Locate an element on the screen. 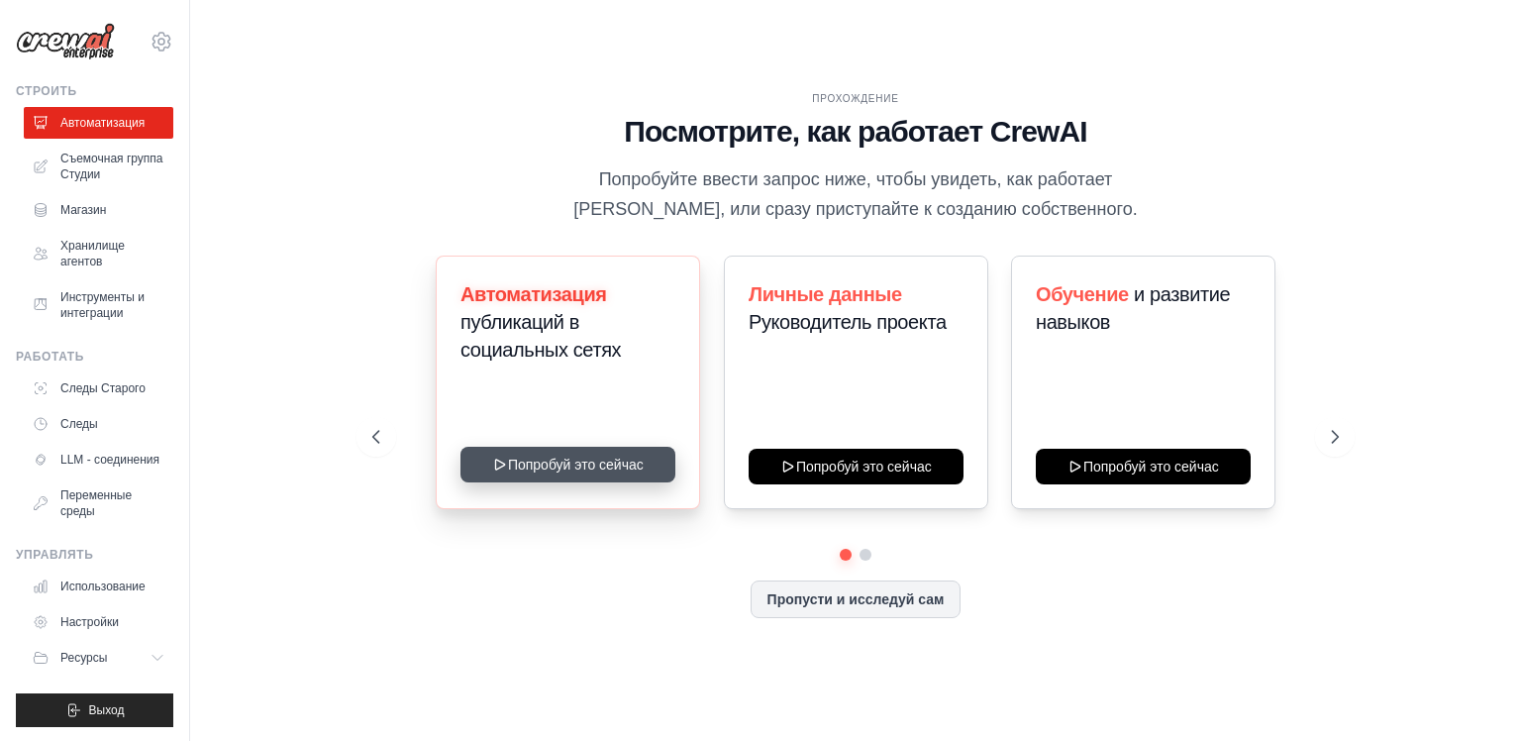  a: Следы is located at coordinates (98, 424).